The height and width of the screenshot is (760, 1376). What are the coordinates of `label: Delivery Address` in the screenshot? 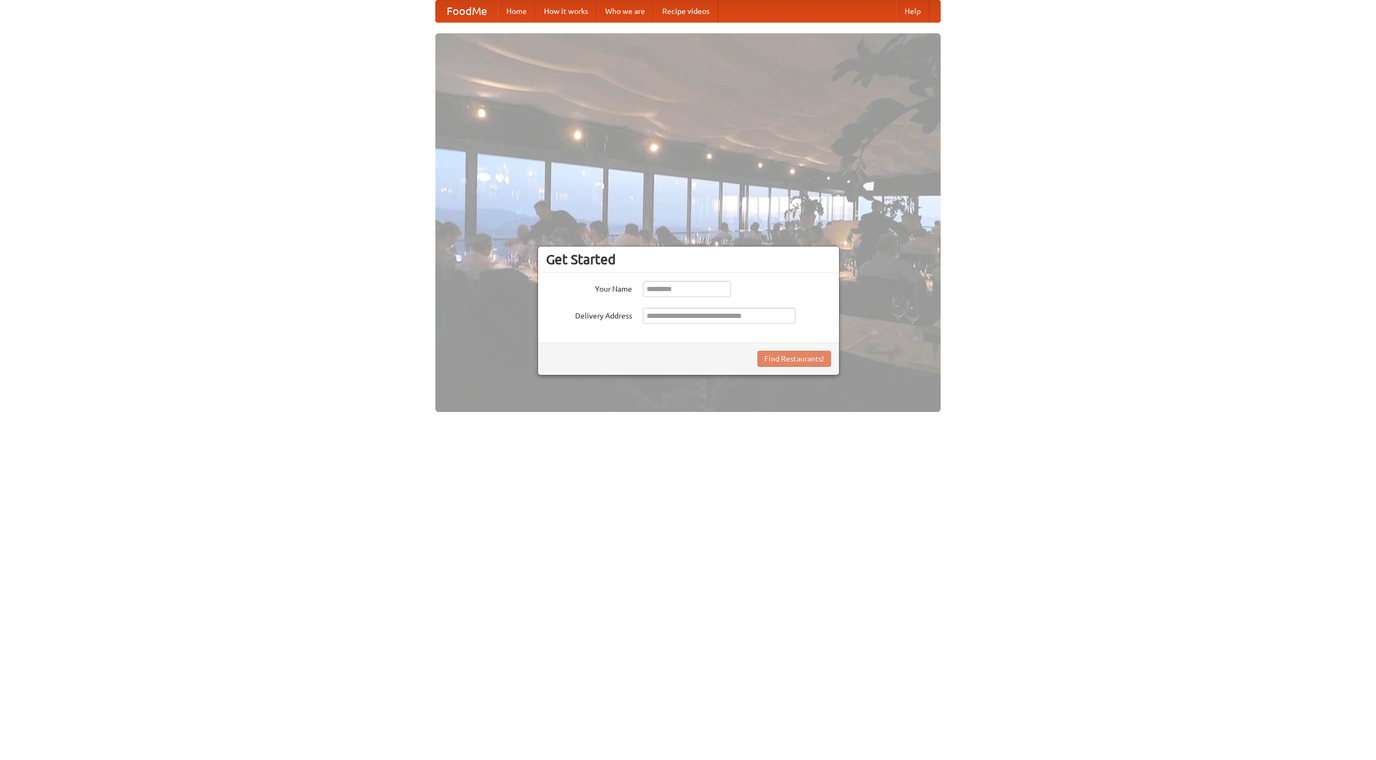 It's located at (589, 314).